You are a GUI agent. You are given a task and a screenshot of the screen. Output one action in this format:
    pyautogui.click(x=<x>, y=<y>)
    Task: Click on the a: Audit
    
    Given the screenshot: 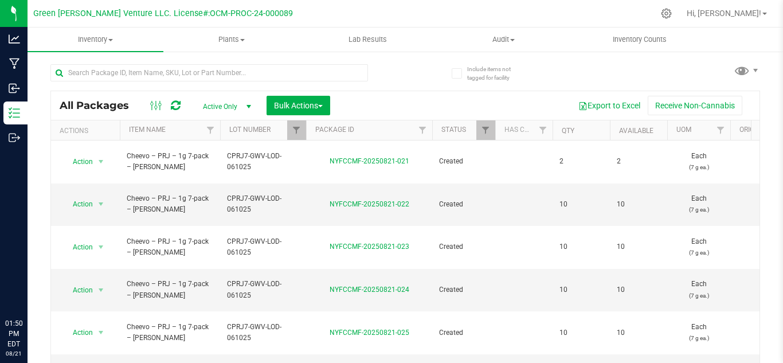 What is the action you would take?
    pyautogui.click(x=503, y=40)
    